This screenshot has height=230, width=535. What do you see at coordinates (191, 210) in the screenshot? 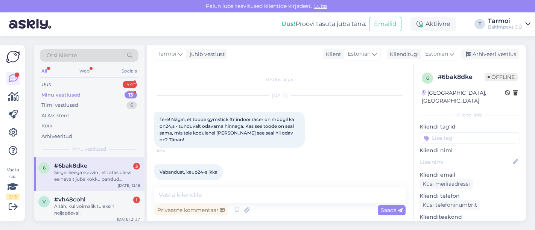
I see `div: Privaatne kommentaar` at bounding box center [191, 210].